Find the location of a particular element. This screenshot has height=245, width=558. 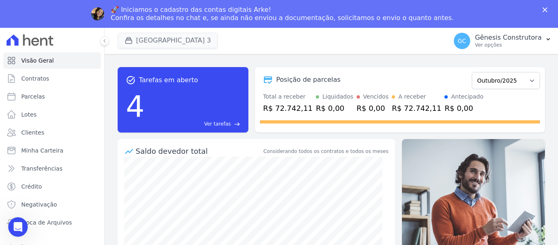

a: Crédito is located at coordinates (52, 186).